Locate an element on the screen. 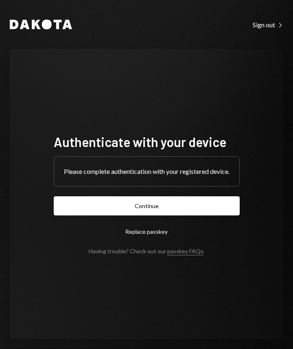 This screenshot has height=349, width=293. a: Sign out is located at coordinates (268, 24).